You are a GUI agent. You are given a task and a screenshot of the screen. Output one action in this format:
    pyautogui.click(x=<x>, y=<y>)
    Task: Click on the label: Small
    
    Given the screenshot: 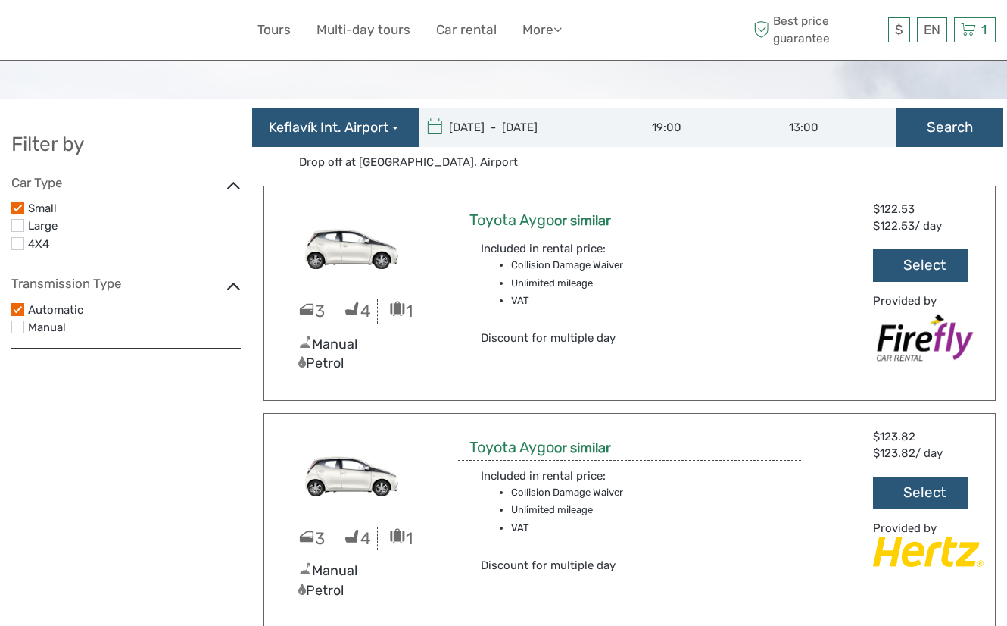 What is the action you would take?
    pyautogui.click(x=134, y=209)
    